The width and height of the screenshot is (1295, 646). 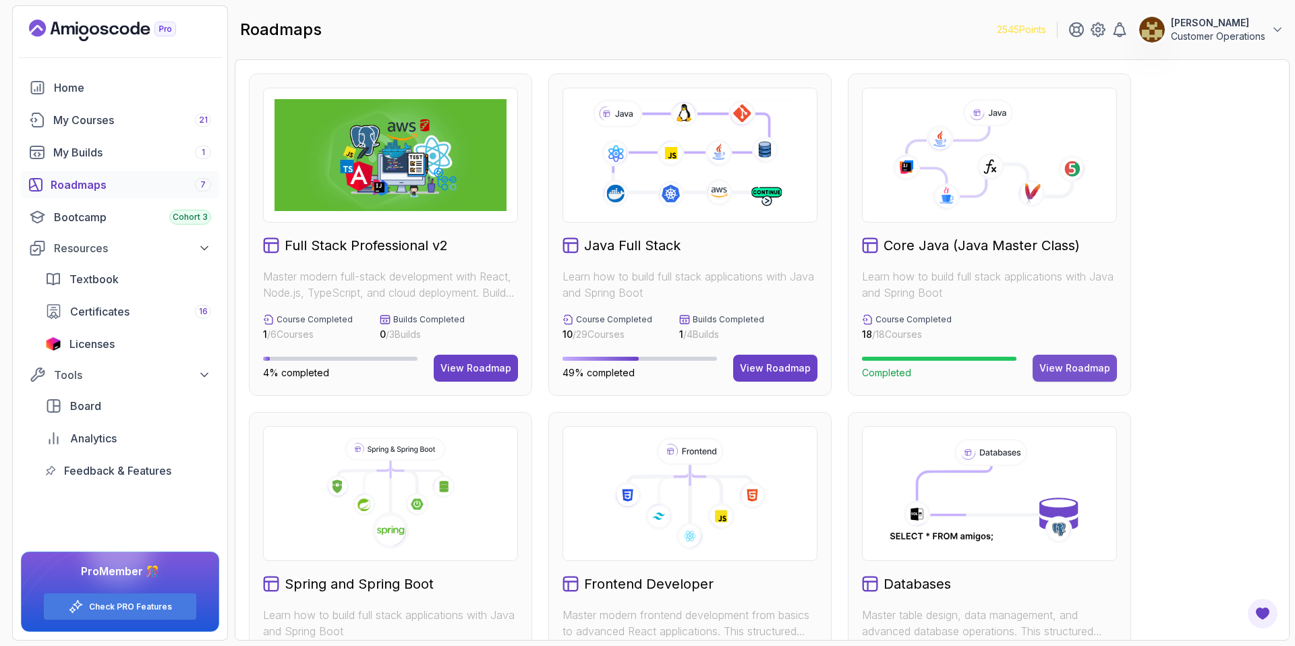 I want to click on h2: Java Full Stack, so click(x=632, y=246).